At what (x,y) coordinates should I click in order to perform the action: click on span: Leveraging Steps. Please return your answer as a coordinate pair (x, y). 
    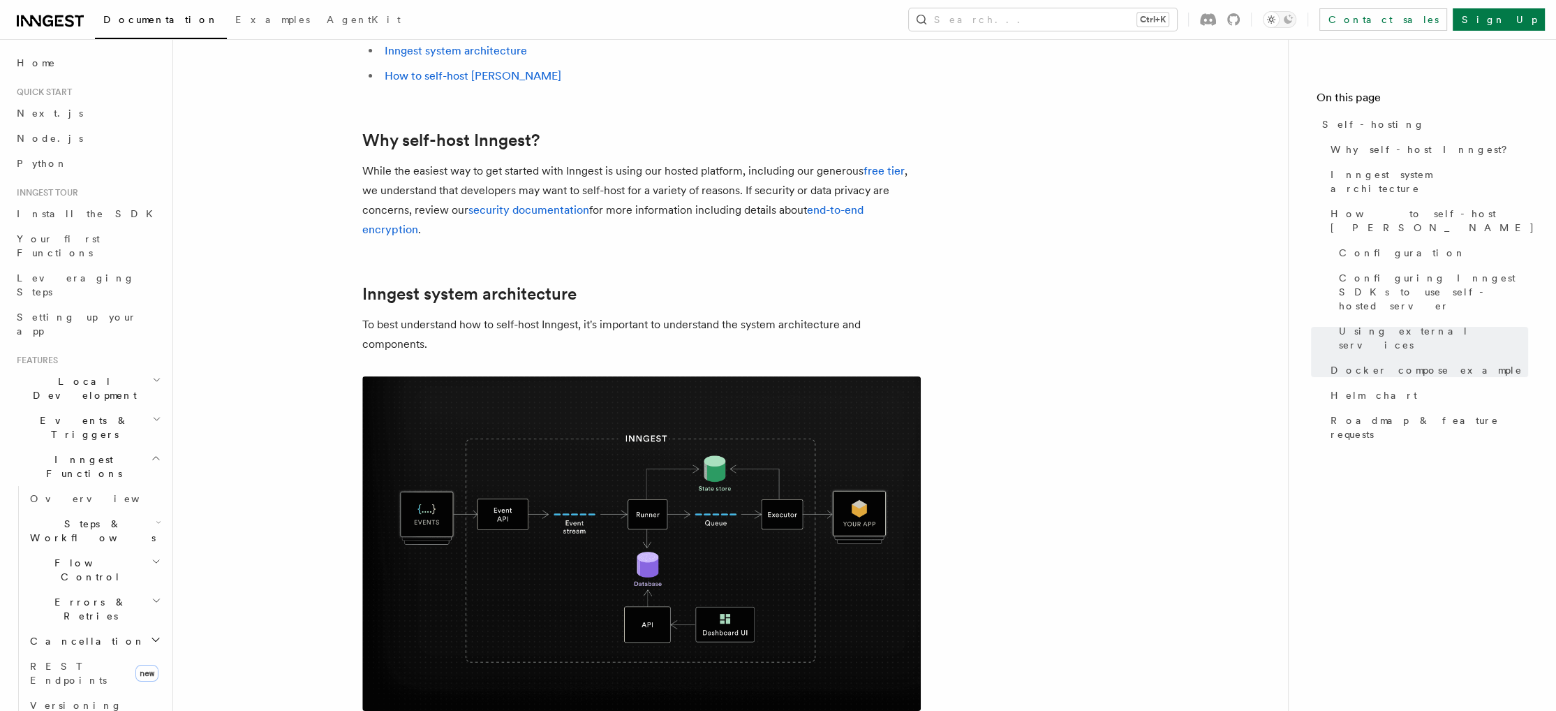
    Looking at the image, I should click on (75, 285).